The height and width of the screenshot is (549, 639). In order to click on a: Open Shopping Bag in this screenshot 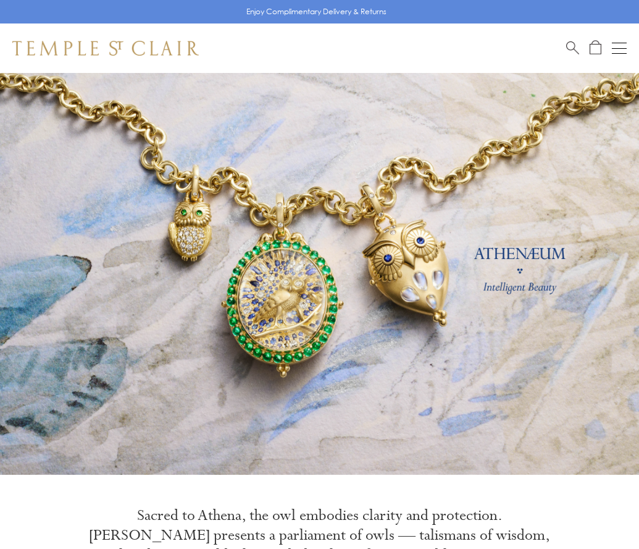, I will do `click(596, 48)`.